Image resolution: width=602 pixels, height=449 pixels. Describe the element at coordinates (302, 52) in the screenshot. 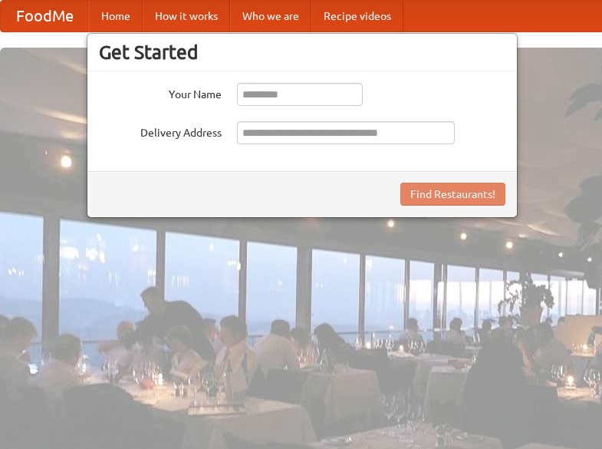

I see `h3: Get Started` at that location.